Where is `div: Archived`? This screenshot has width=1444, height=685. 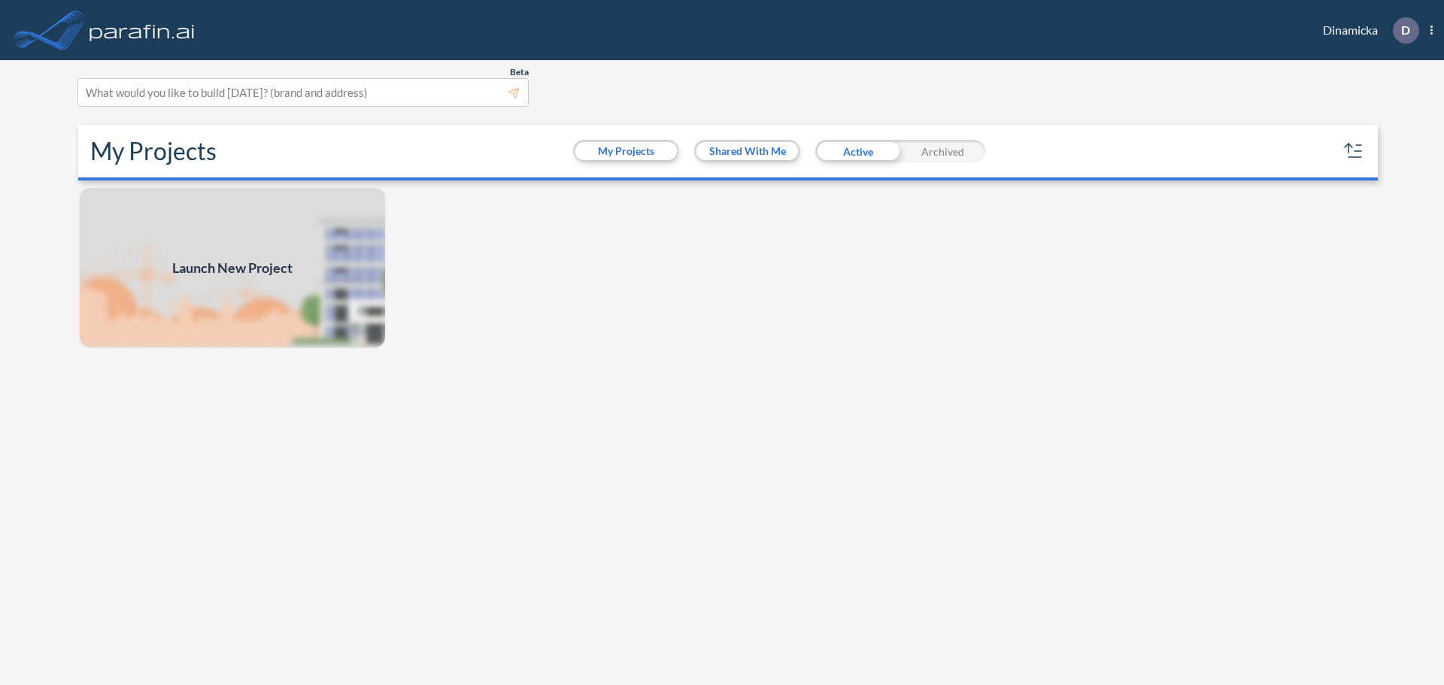 div: Archived is located at coordinates (942, 151).